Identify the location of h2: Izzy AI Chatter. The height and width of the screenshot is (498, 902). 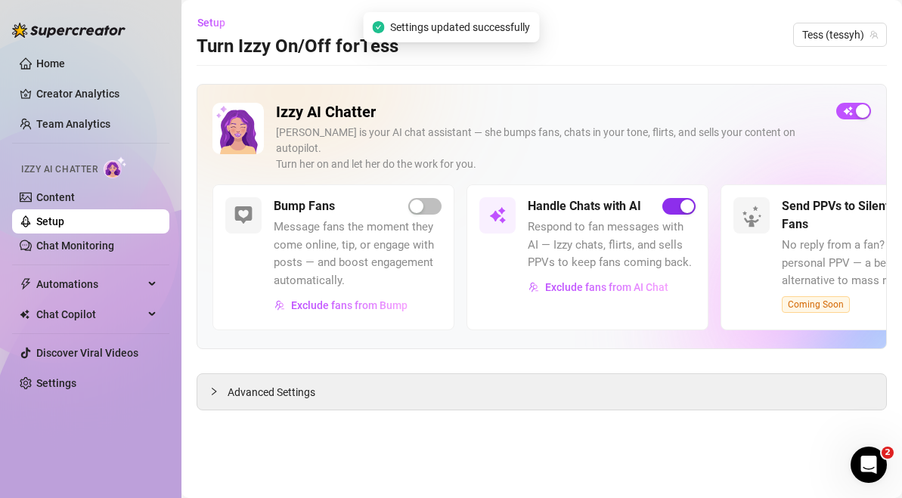
(550, 112).